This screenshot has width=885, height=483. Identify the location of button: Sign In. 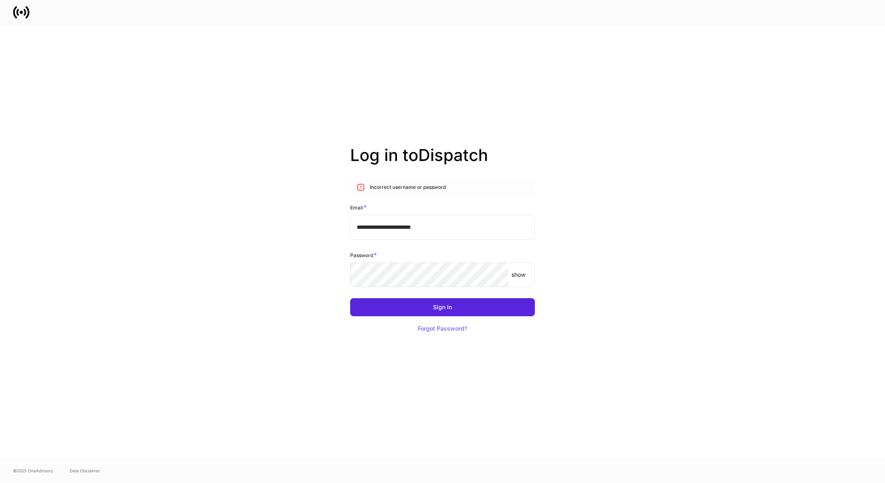
(443, 307).